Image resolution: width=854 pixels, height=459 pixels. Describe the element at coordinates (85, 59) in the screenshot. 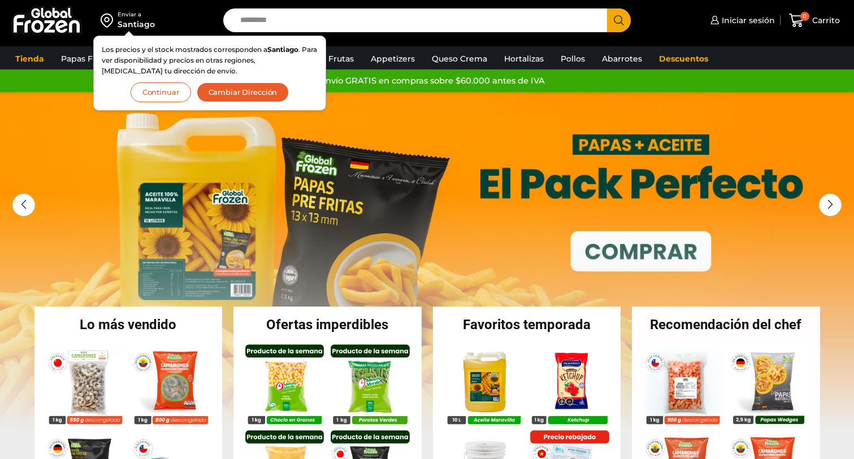

I see `a: Papas Fritas` at that location.